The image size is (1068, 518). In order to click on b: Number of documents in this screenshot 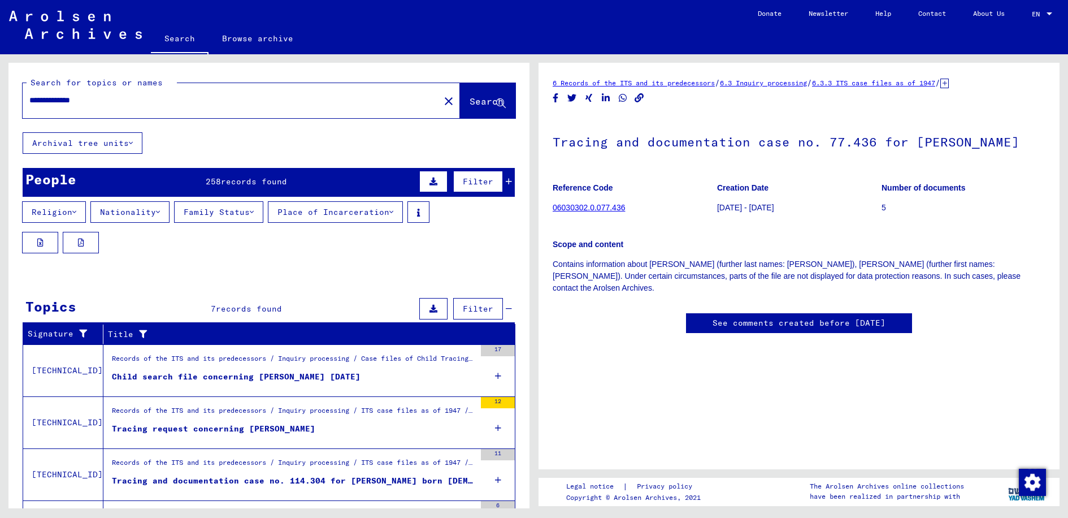, I will do `click(923, 188)`.